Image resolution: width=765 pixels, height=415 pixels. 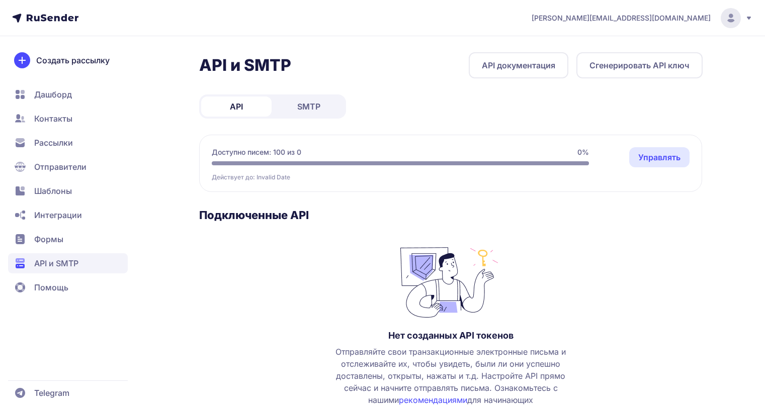 I want to click on span: Дашборд, so click(x=53, y=95).